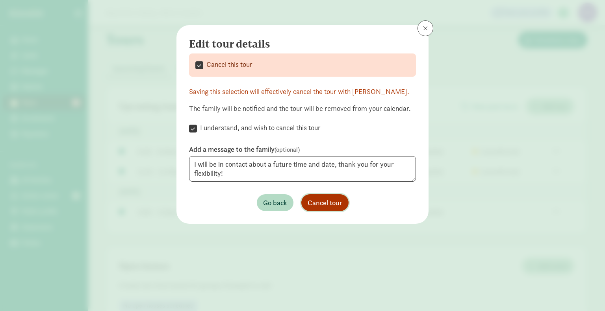 This screenshot has width=605, height=311. I want to click on label: Add a message to the family, so click(302, 150).